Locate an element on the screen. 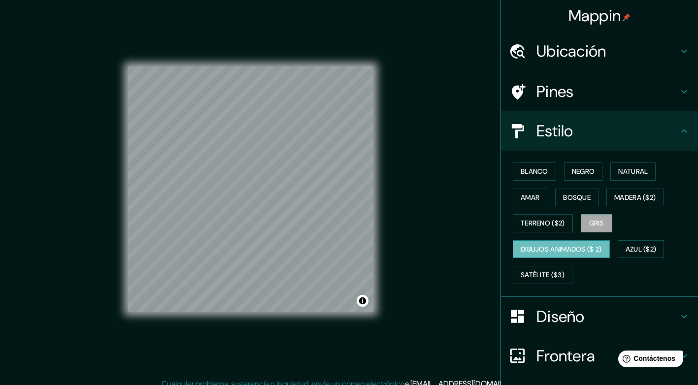 This screenshot has width=698, height=385. span: Contáctenos is located at coordinates (44, 12).